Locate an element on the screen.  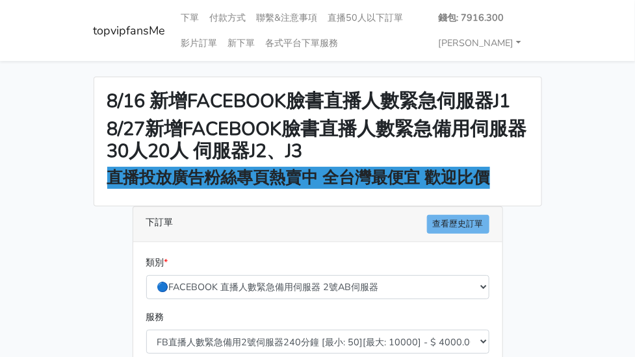
a: 各式平台下單服務 is located at coordinates (302, 43).